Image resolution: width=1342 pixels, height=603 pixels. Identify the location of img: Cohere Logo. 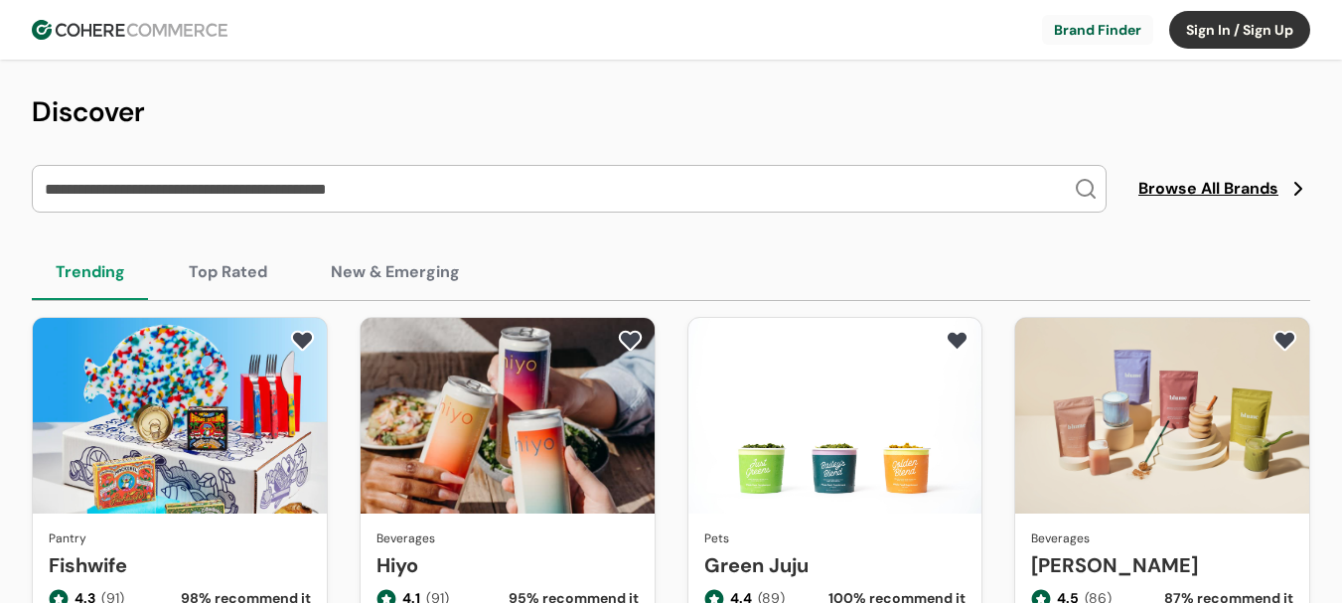
(129, 30).